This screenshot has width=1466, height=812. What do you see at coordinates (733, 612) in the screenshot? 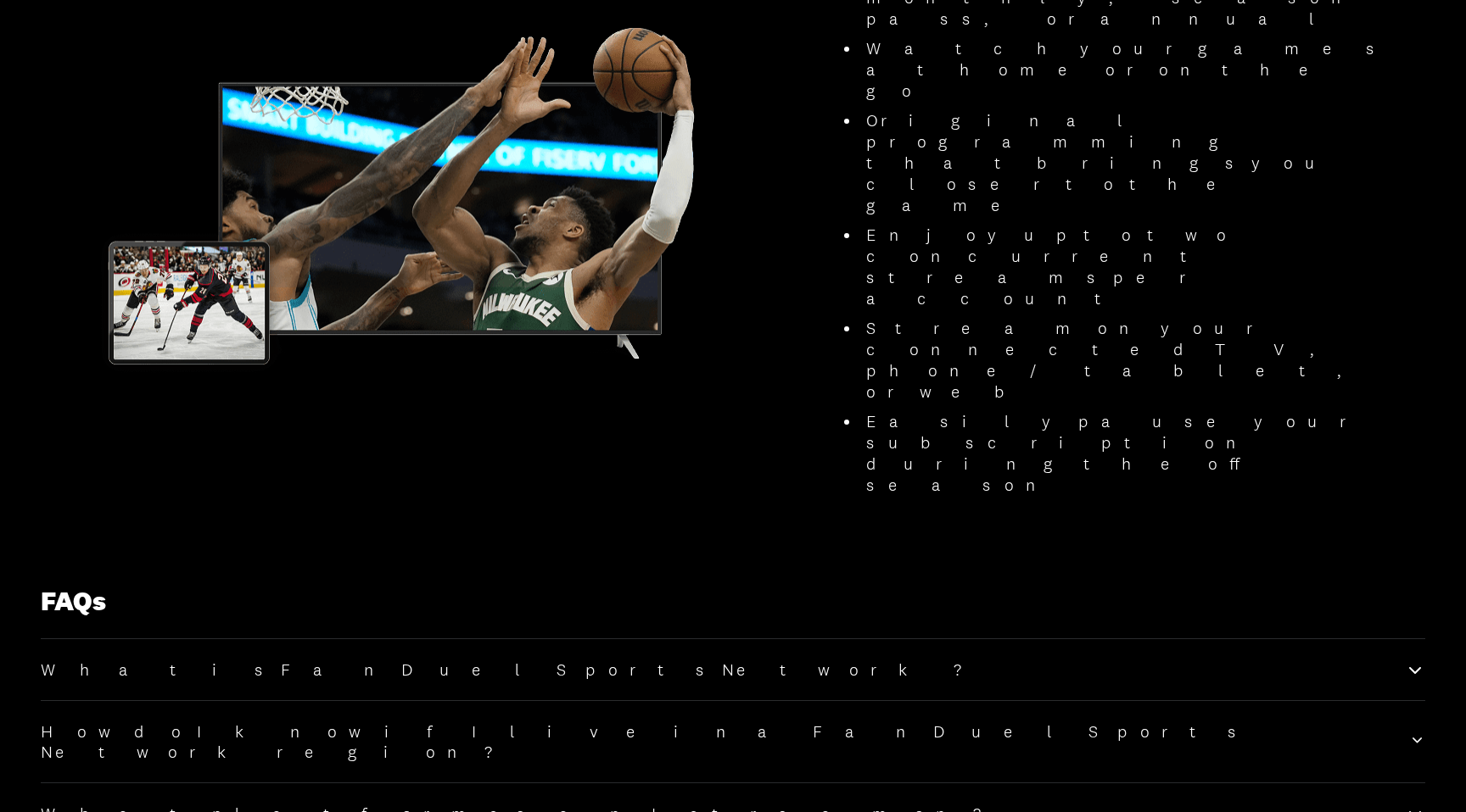
I see `h1: FAQs` at bounding box center [733, 612].